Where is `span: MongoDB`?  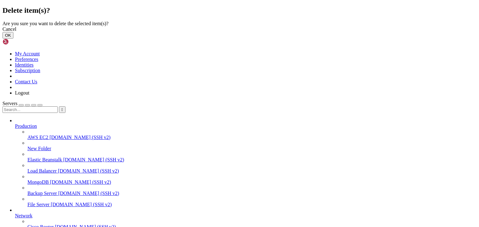 span: MongoDB is located at coordinates (38, 182).